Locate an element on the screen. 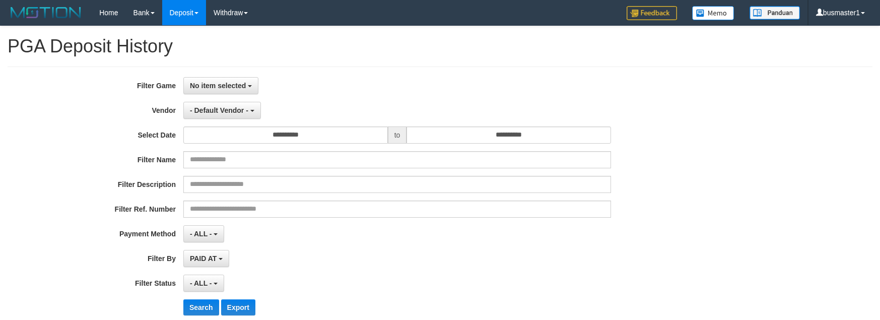 The height and width of the screenshot is (320, 880). button: Search is located at coordinates (201, 307).